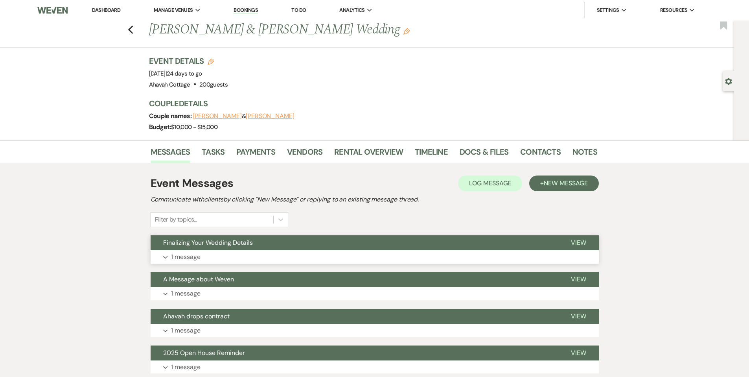 This screenshot has height=377, width=749. Describe the element at coordinates (564, 183) in the screenshot. I see `button: +New Message` at that location.